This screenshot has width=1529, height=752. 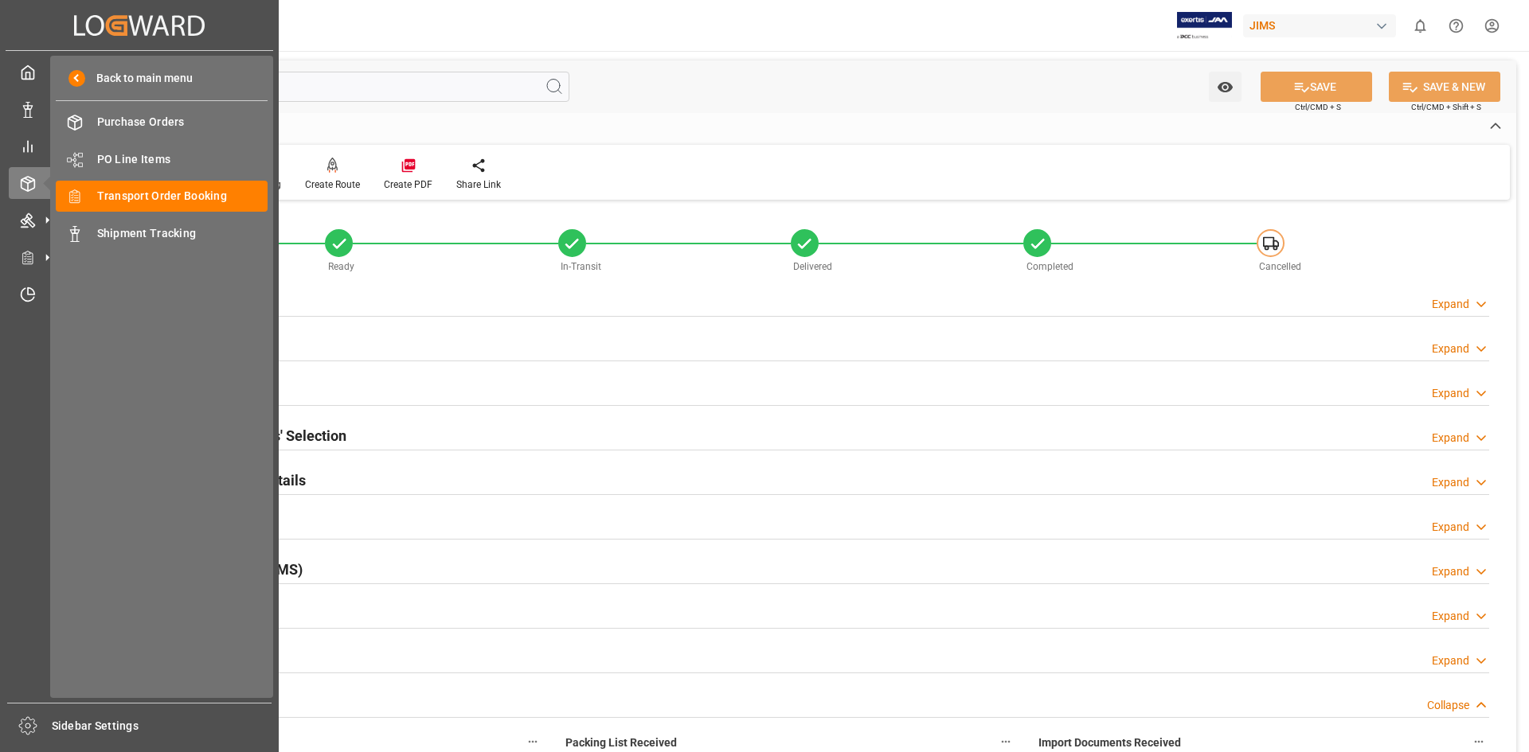 I want to click on span: In-Transit, so click(x=580, y=267).